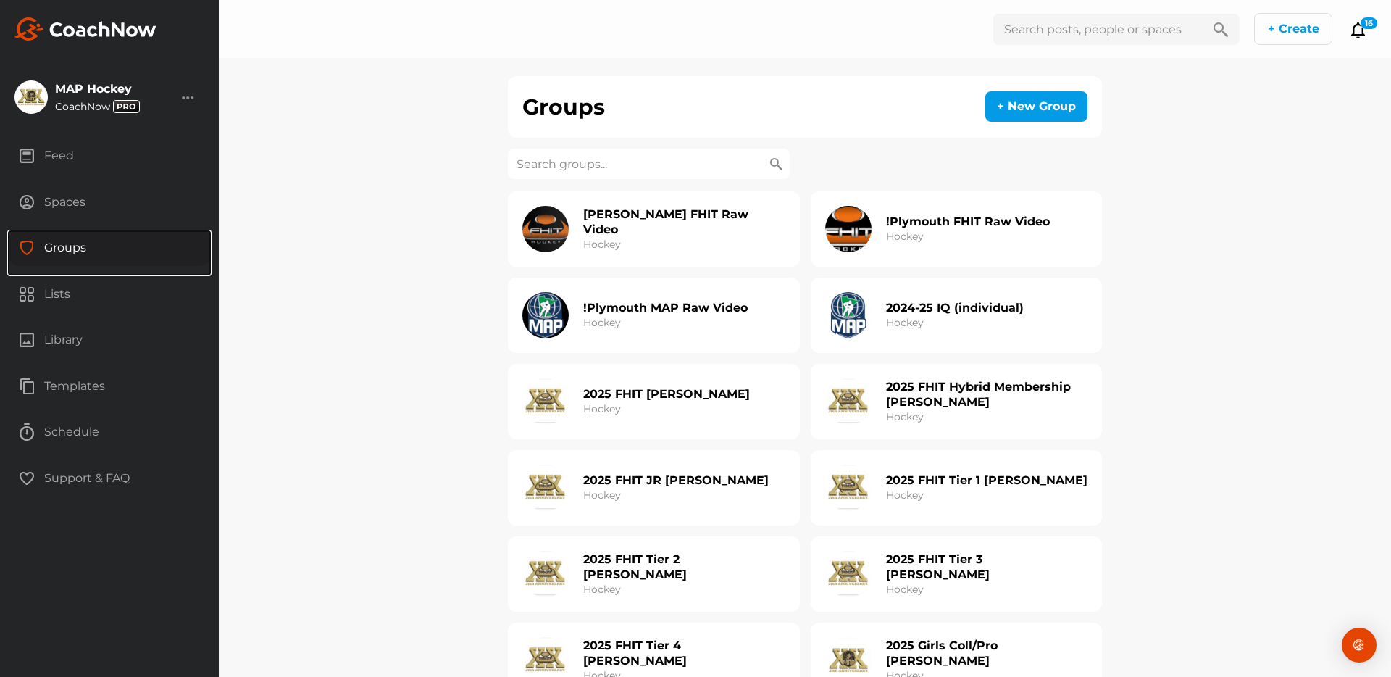 The height and width of the screenshot is (677, 1391). Describe the element at coordinates (109, 478) in the screenshot. I see `div: Support & FAQ` at that location.